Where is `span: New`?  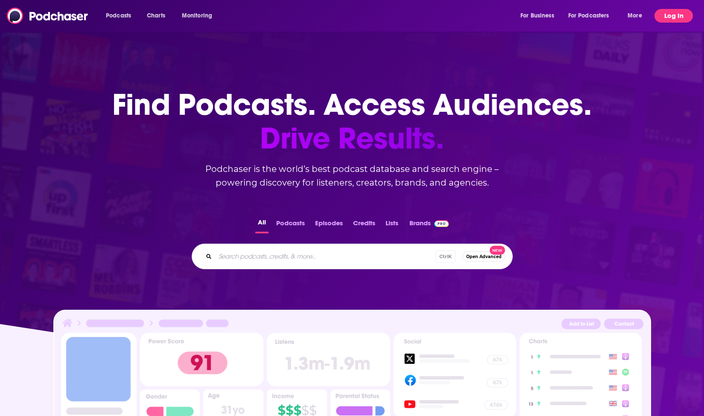 span: New is located at coordinates (497, 250).